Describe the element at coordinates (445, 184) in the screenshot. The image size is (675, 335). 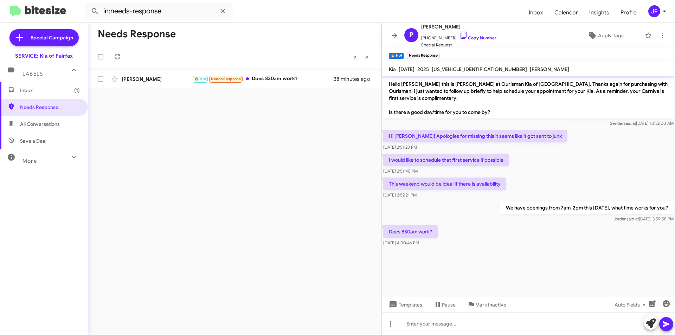
I see `p: This weekend would be ideal if there is availability` at that location.